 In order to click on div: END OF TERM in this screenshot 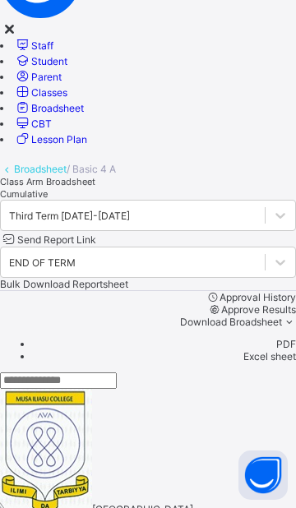, I will do `click(42, 262)`.